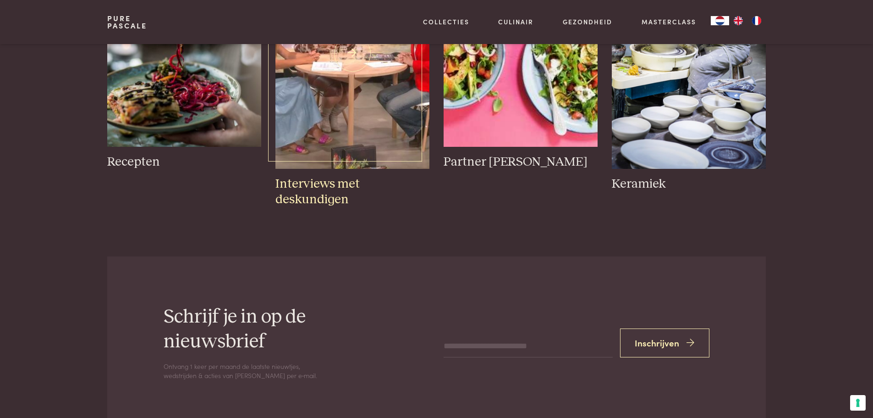 The width and height of the screenshot is (873, 418). I want to click on div: Language, so click(720, 21).